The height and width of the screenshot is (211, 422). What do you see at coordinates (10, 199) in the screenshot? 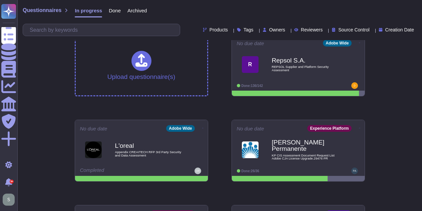
I see `button: user` at bounding box center [10, 199].